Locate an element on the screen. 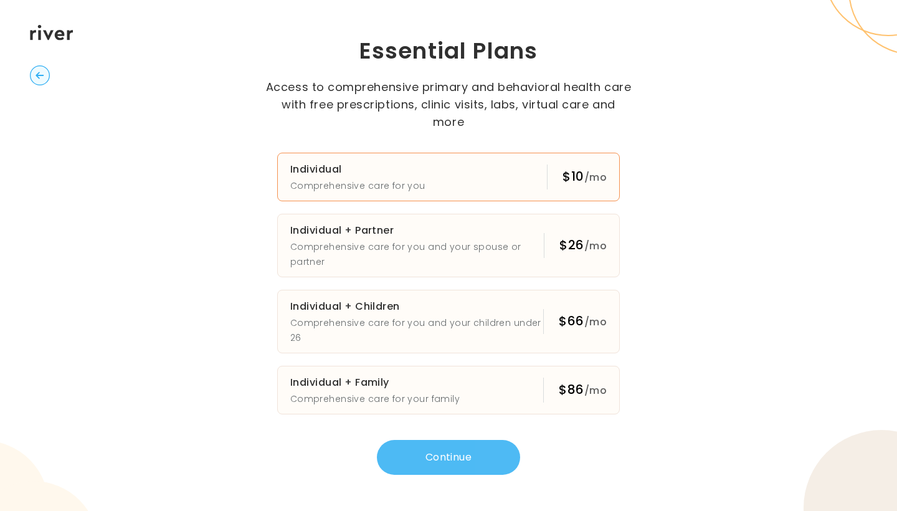  h3: Individual + Family is located at coordinates (375, 383).